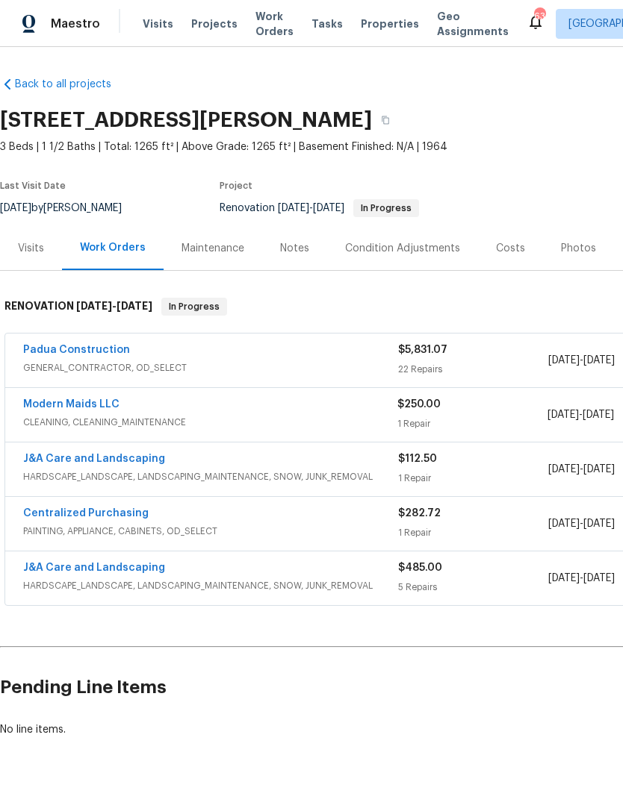 The image size is (623, 811). What do you see at coordinates (211, 368) in the screenshot?
I see `span: GENERAL_CONTRACTOR, OD_SELECT` at bounding box center [211, 368].